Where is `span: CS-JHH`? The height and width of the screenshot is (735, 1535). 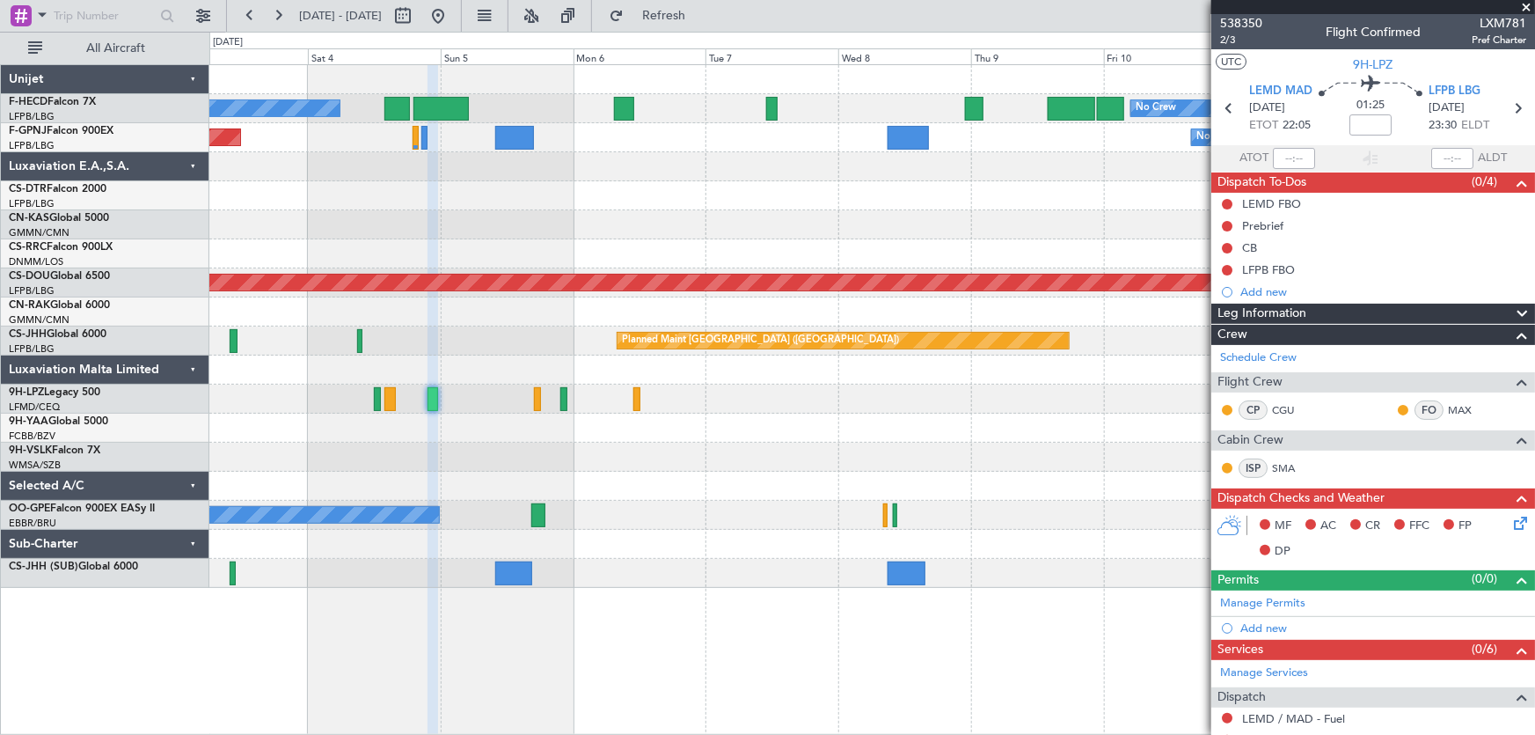 span: CS-JHH is located at coordinates (27, 334).